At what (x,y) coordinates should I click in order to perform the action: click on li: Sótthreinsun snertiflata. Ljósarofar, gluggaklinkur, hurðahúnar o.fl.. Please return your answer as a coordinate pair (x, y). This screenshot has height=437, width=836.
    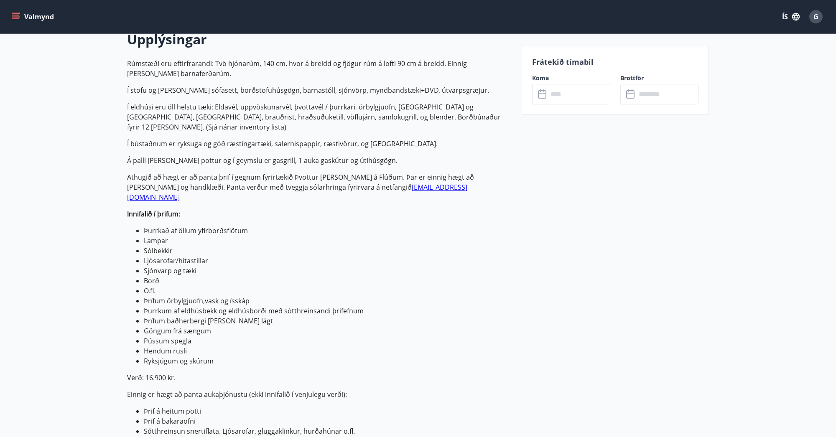
    Looking at the image, I should click on (328, 431).